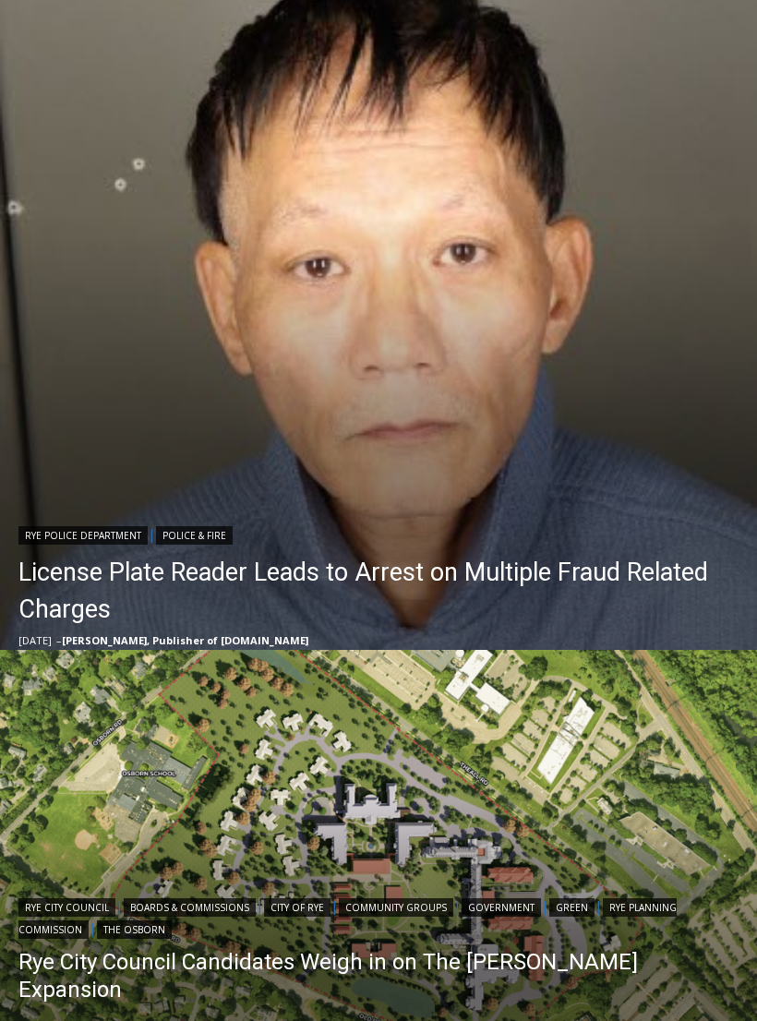 The height and width of the screenshot is (1021, 757). What do you see at coordinates (194, 536) in the screenshot?
I see `a: Police & Fire` at bounding box center [194, 536].